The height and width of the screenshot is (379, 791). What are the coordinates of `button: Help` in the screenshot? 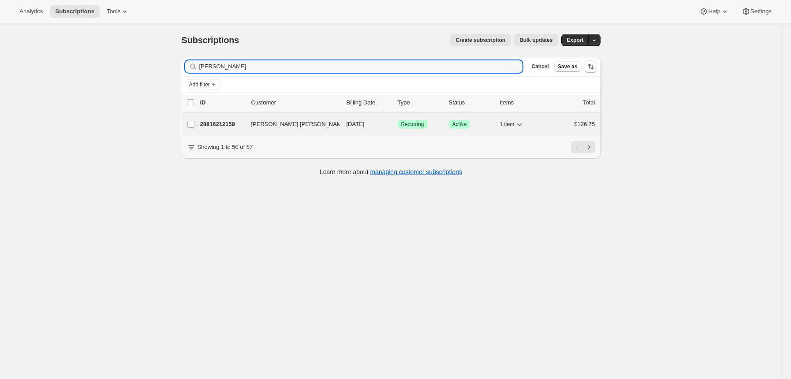 It's located at (714, 11).